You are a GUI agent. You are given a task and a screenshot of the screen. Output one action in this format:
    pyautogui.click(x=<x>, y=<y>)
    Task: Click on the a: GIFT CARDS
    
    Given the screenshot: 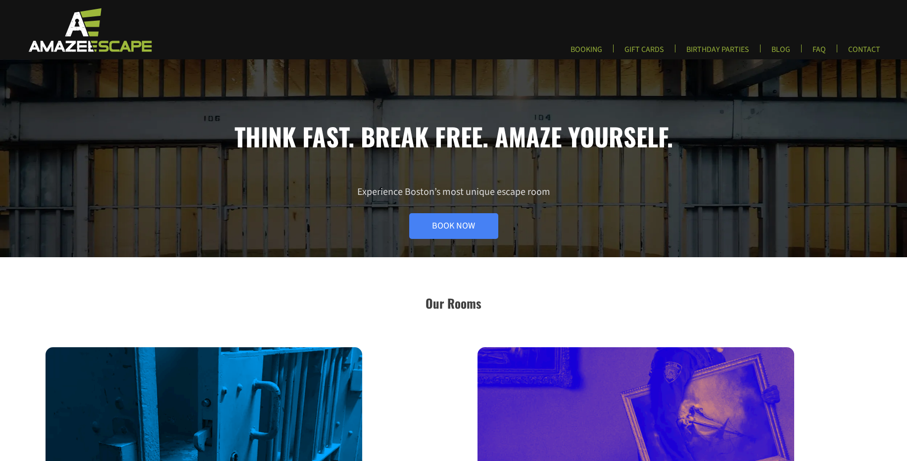 What is the action you would take?
    pyautogui.click(x=644, y=52)
    